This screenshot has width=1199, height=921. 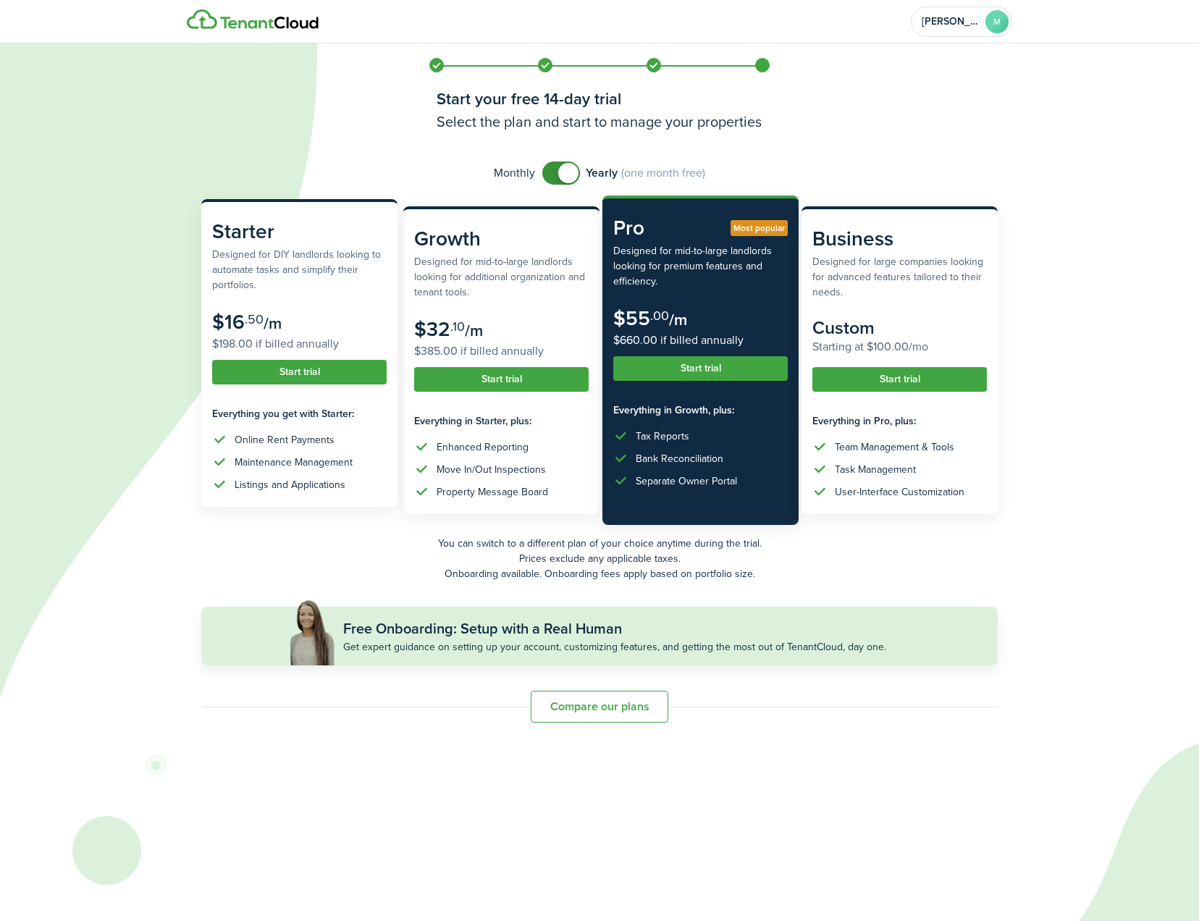 I want to click on button: Compare our plans, so click(x=599, y=707).